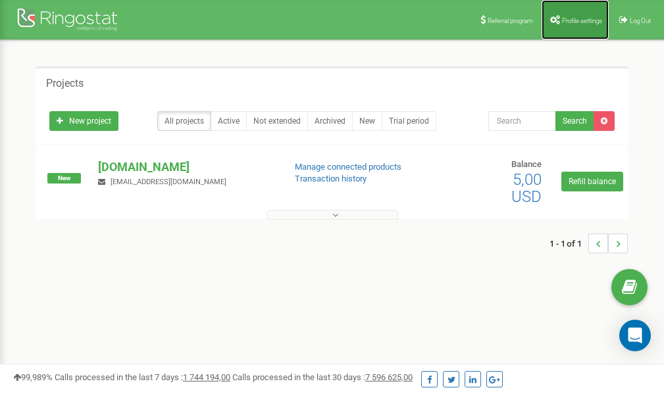 The height and width of the screenshot is (394, 664). Describe the element at coordinates (330, 178) in the screenshot. I see `a: Transaction history` at that location.